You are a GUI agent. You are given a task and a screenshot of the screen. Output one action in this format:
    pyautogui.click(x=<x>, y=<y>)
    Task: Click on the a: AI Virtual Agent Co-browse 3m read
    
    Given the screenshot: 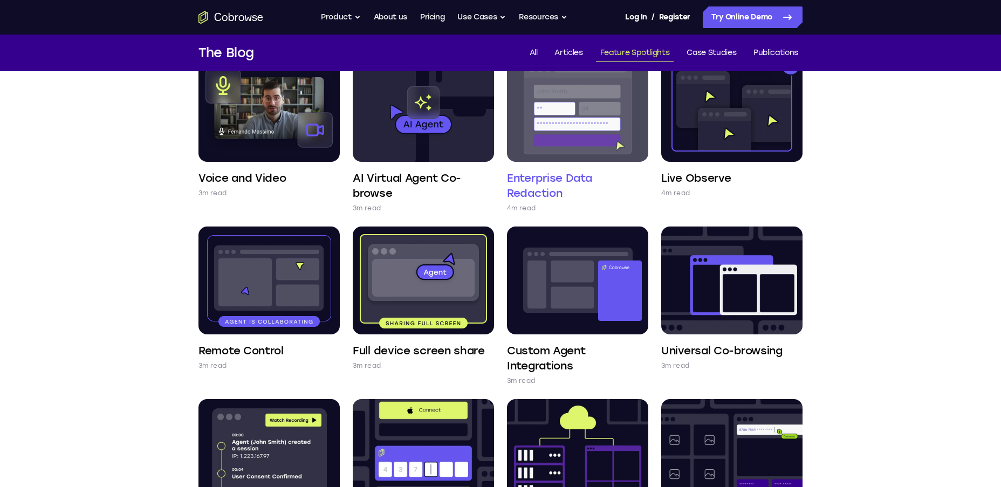 What is the action you would take?
    pyautogui.click(x=423, y=134)
    